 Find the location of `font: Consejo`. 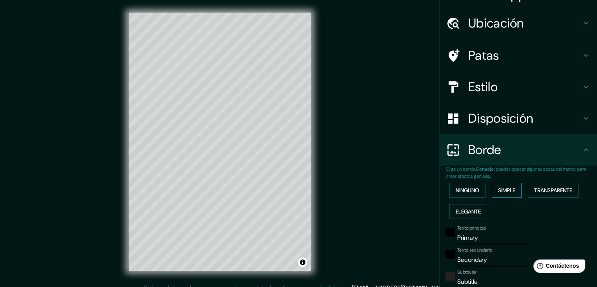

font: Consejo is located at coordinates (485, 169).